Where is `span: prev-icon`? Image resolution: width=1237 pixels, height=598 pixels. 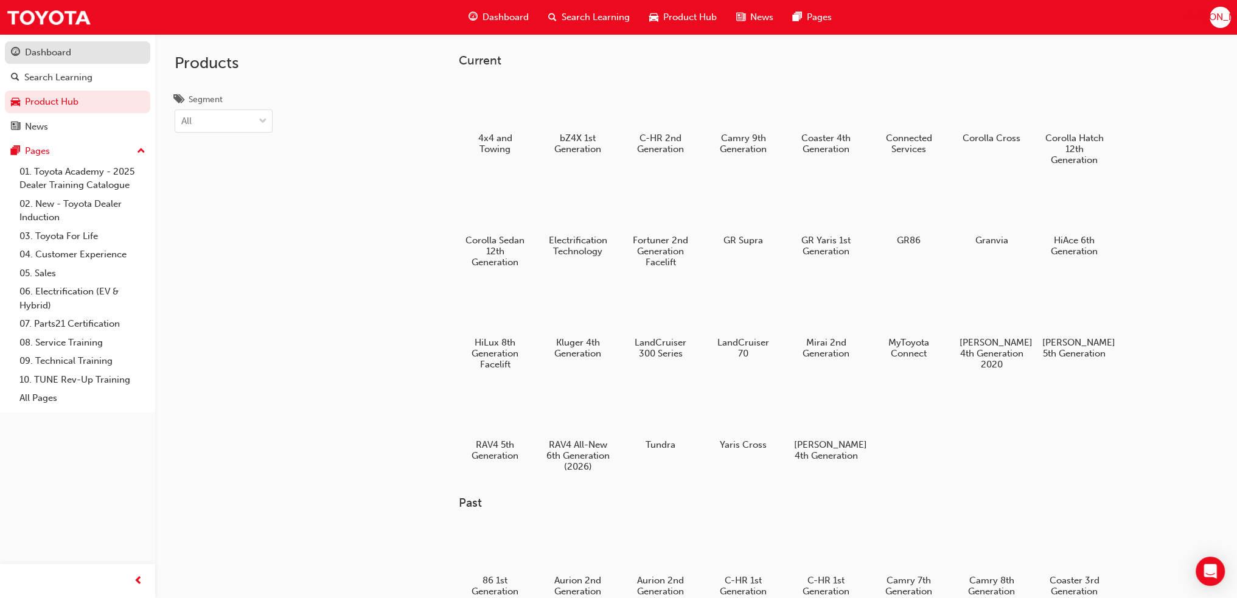 span: prev-icon is located at coordinates (138, 581).